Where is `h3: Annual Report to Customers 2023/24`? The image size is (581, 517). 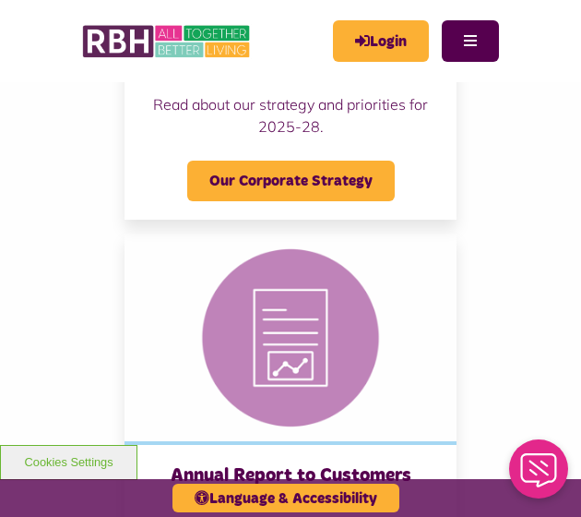 h3: Annual Report to Customers 2023/24 is located at coordinates (291, 487).